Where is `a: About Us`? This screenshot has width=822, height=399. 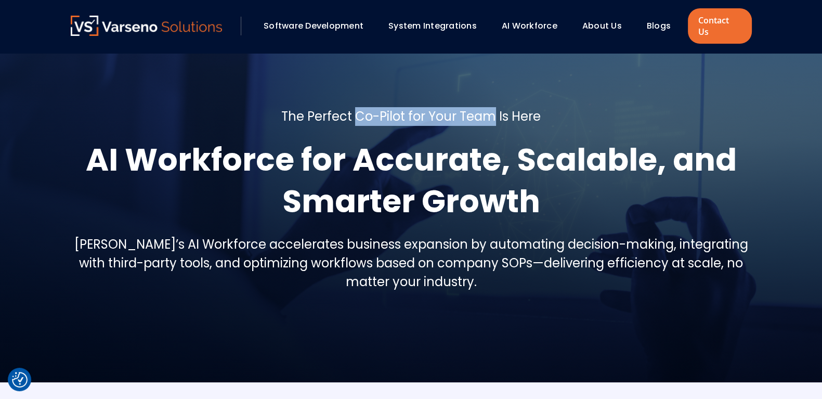 a: About Us is located at coordinates (602, 25).